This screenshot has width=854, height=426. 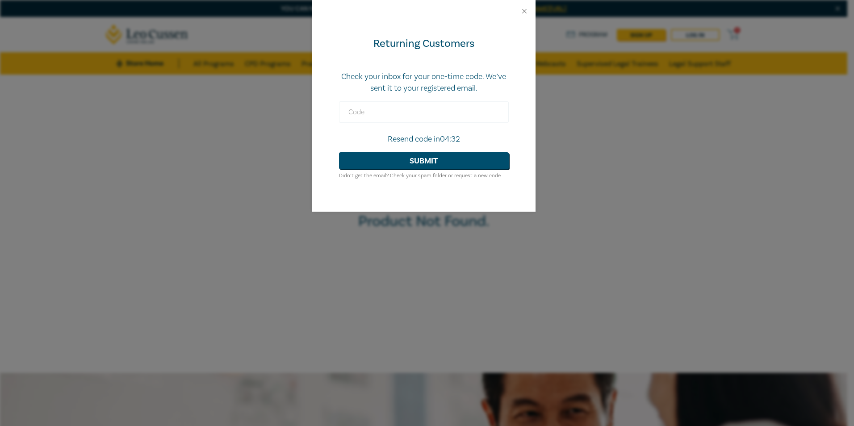 What do you see at coordinates (424, 44) in the screenshot?
I see `div: Returning Customers` at bounding box center [424, 44].